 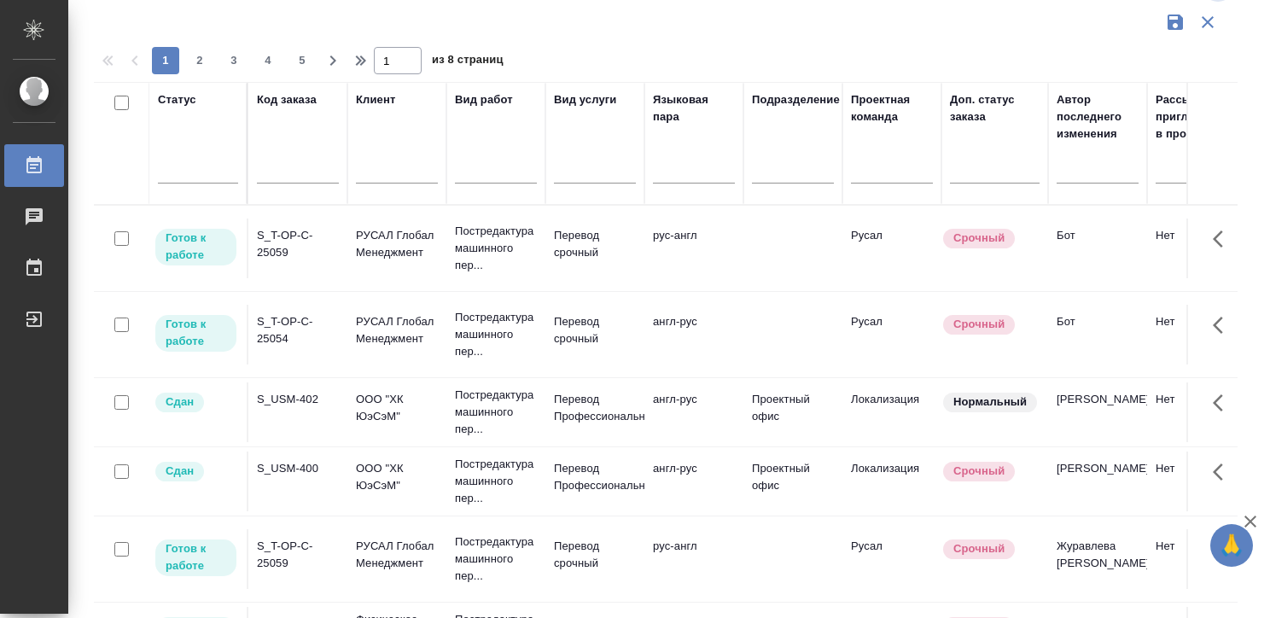 What do you see at coordinates (1175, 22) in the screenshot?
I see `button: Сохранить фильтры` at bounding box center [1175, 22].